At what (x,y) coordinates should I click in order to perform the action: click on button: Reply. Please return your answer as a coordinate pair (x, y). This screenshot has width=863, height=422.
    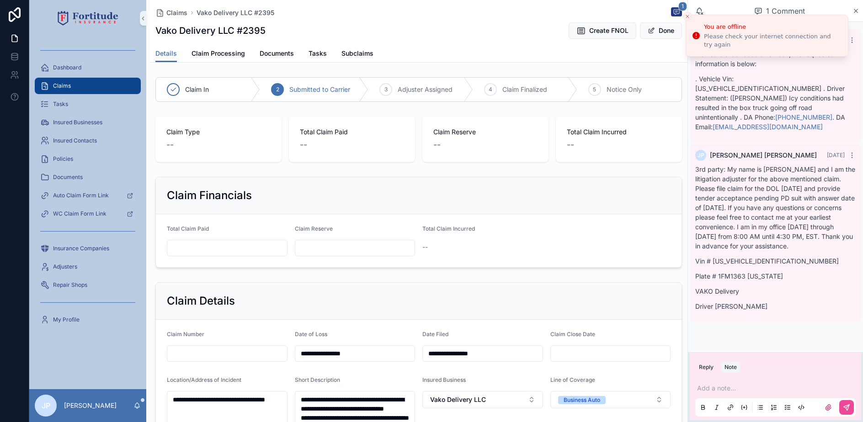
    Looking at the image, I should click on (706, 367).